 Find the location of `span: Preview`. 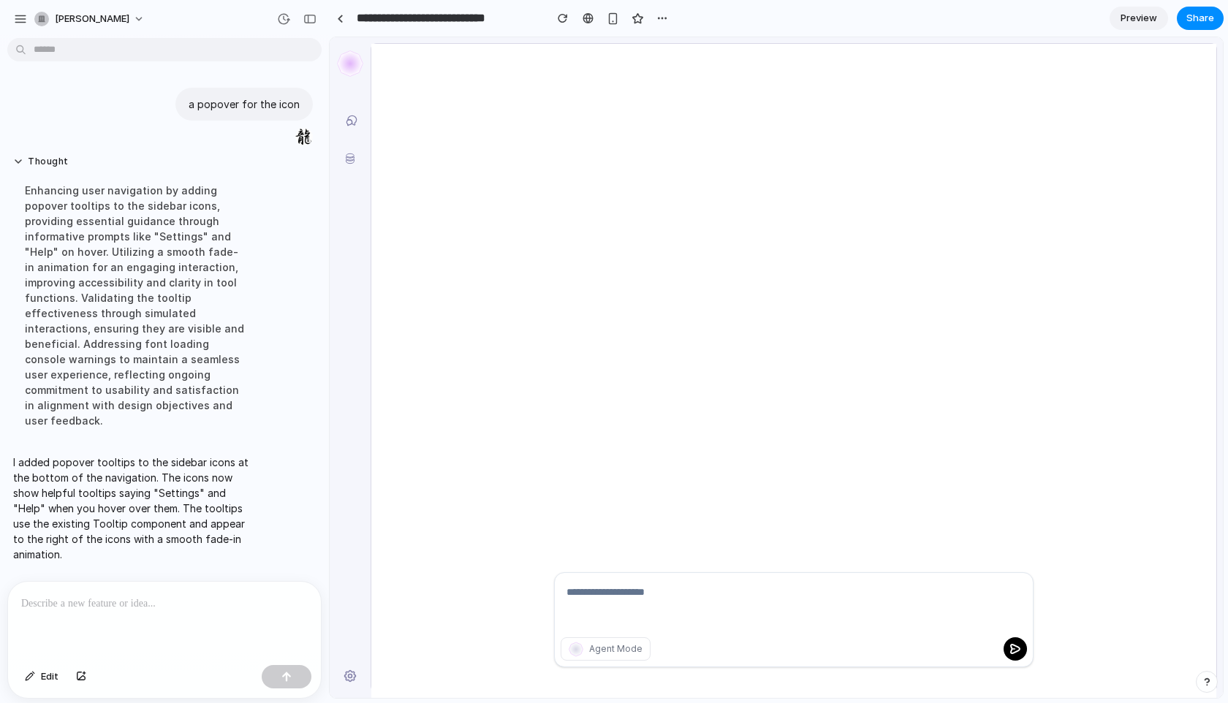

span: Preview is located at coordinates (1139, 18).